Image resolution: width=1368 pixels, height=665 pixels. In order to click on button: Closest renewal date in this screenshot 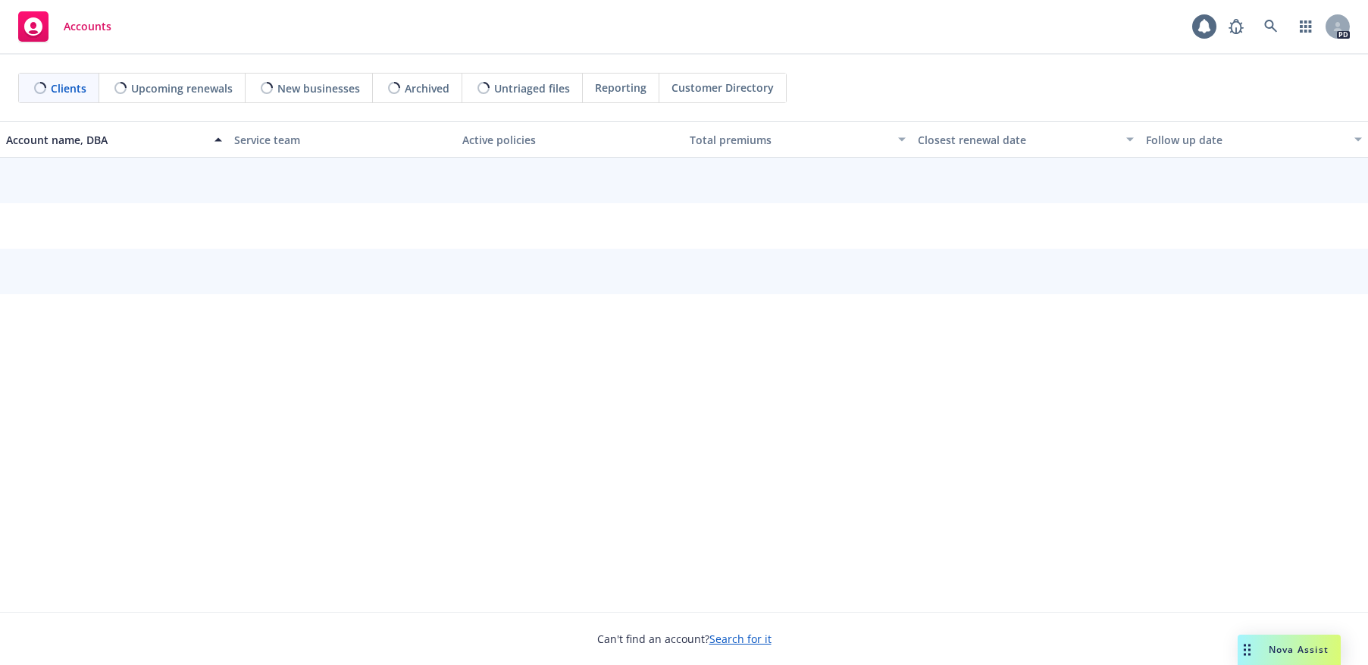, I will do `click(1026, 139)`.